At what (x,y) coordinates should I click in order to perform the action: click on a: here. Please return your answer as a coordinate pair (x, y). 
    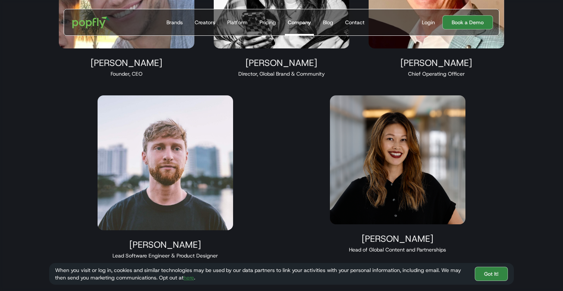
    Looking at the image, I should click on (189, 277).